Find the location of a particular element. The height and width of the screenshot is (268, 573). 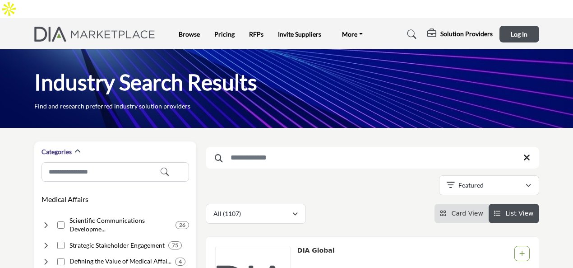

div: 75 Results For Strategic Stakeholder Engagement is located at coordinates (175, 245).